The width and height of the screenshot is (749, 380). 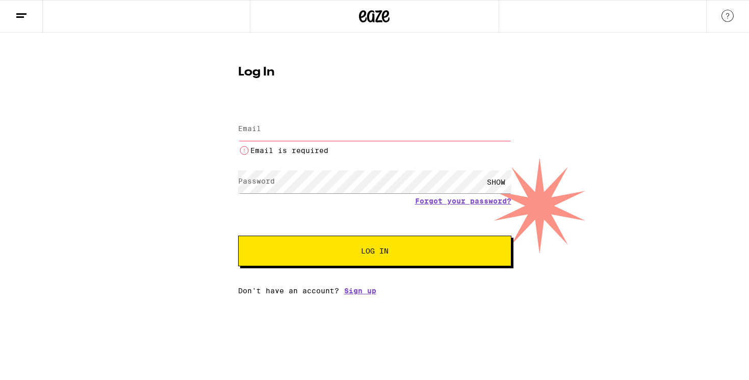 I want to click on span: Help, so click(x=34, y=12).